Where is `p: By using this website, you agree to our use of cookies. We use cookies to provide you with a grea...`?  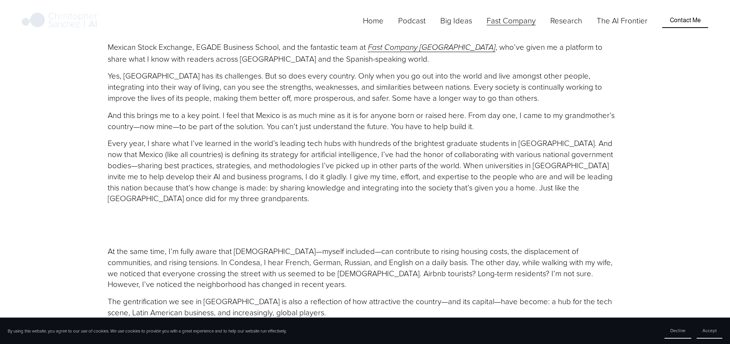 p: By using this website, you agree to our use of cookies. We use cookies to provide you with a grea... is located at coordinates (147, 331).